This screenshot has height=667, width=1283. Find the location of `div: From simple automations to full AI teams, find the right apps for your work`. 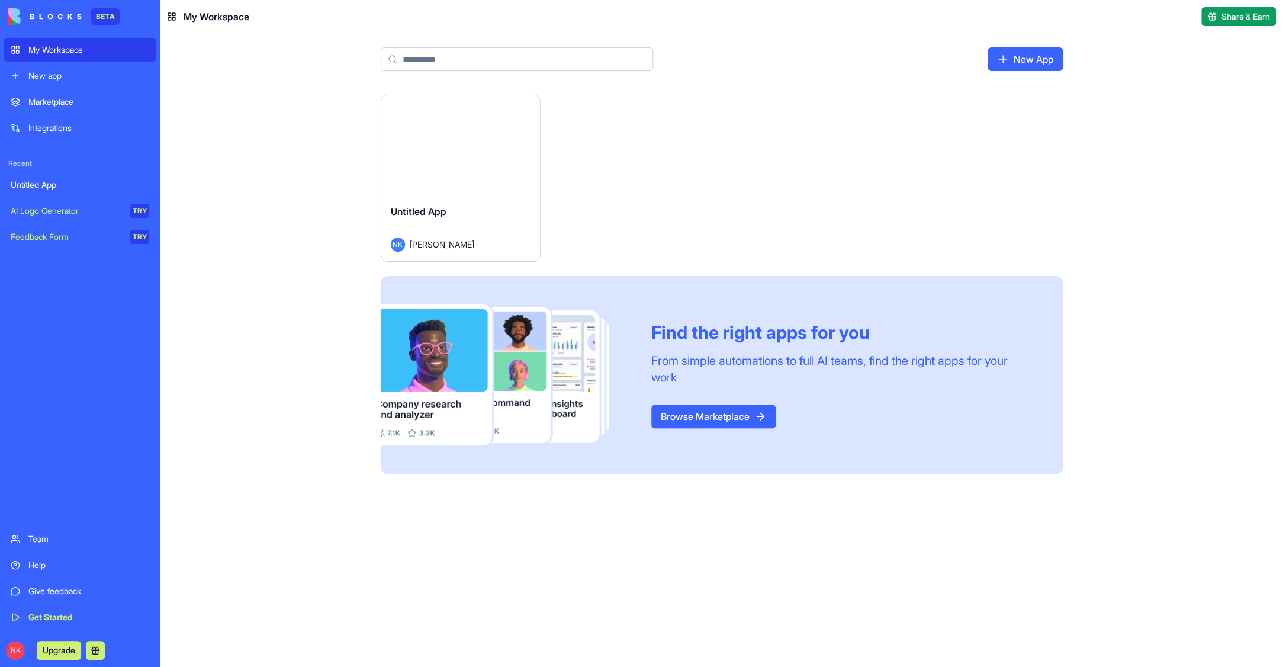

div: From simple automations to full AI teams, find the right apps for your work is located at coordinates (842, 369).